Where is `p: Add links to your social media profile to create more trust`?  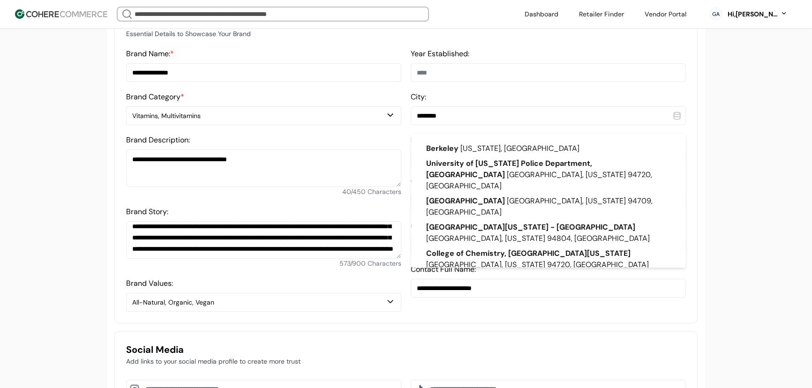 p: Add links to your social media profile to create more trust is located at coordinates (406, 361).